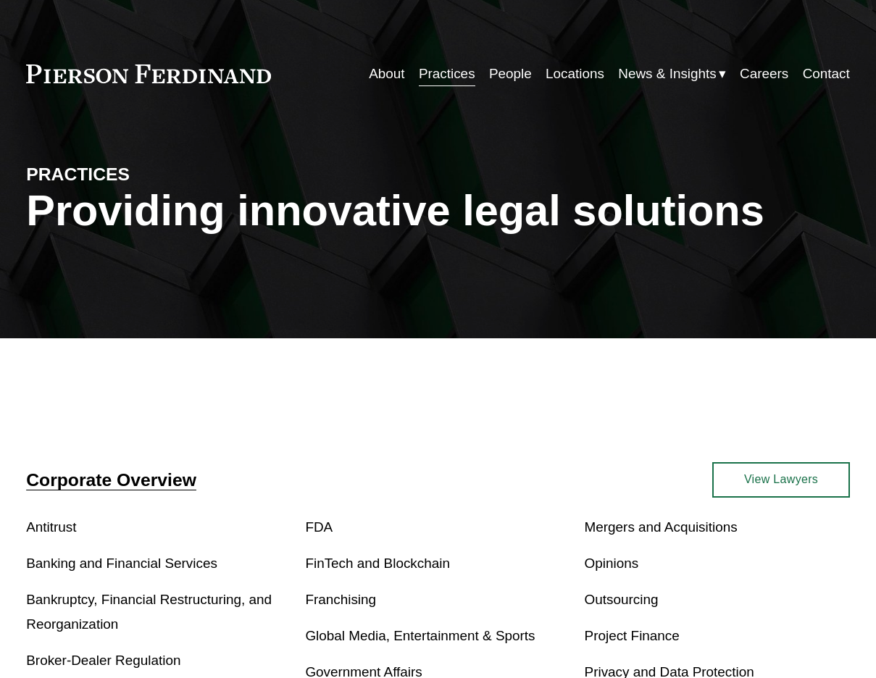  Describe the element at coordinates (632, 635) in the screenshot. I see `a: Project Finance` at that location.